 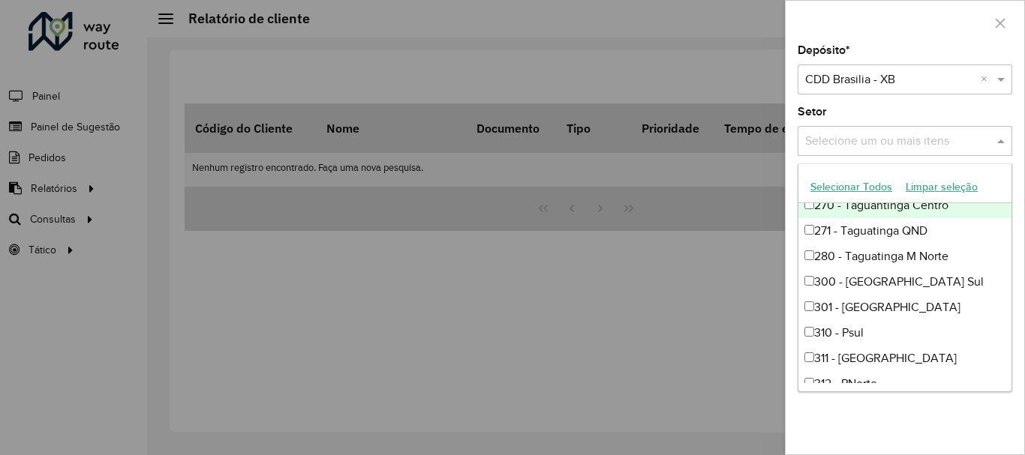 What do you see at coordinates (905, 333) in the screenshot?
I see `div: 310 - Psul` at bounding box center [905, 333].